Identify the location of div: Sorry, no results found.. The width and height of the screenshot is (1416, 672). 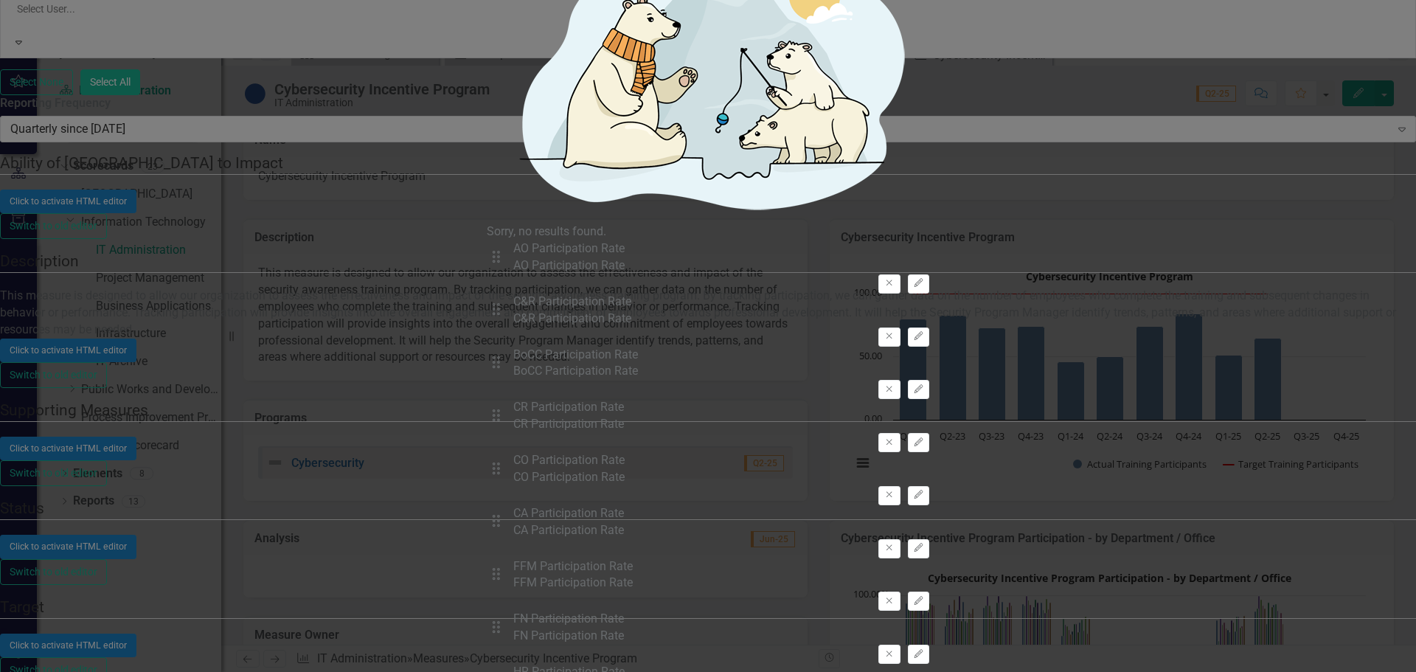
(708, 232).